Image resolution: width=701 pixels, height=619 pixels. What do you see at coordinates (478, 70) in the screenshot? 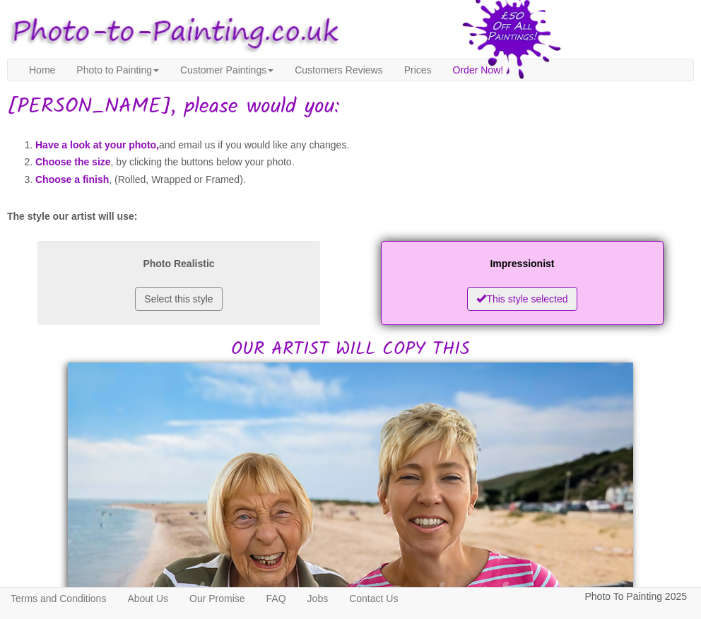
I see `a: Order Now!` at bounding box center [478, 70].